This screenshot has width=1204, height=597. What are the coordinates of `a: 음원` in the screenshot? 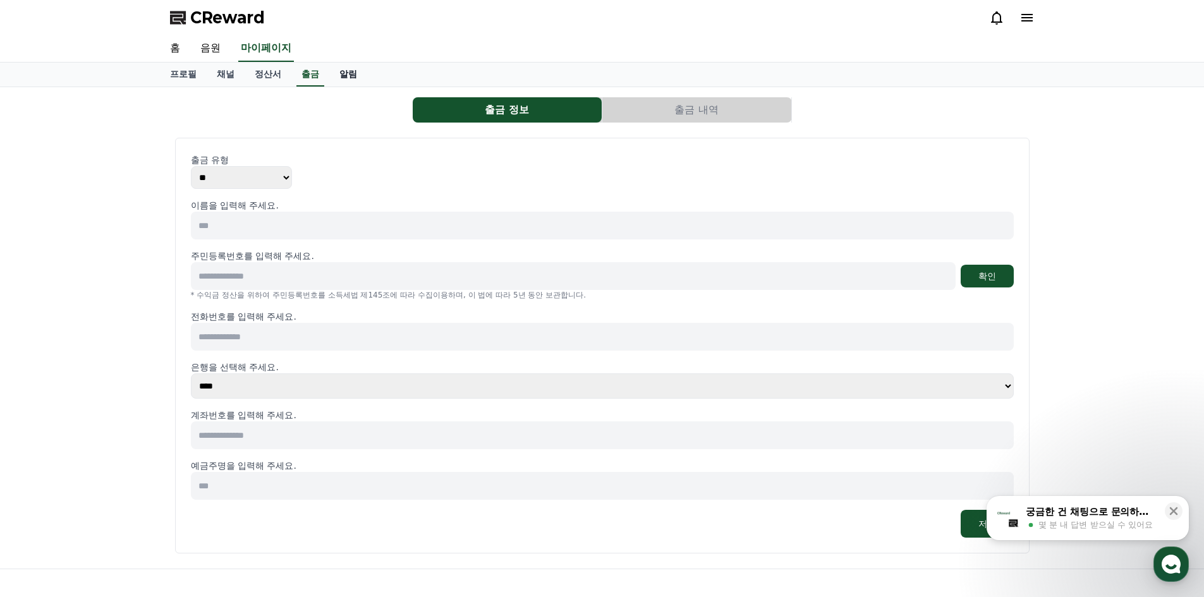 It's located at (210, 49).